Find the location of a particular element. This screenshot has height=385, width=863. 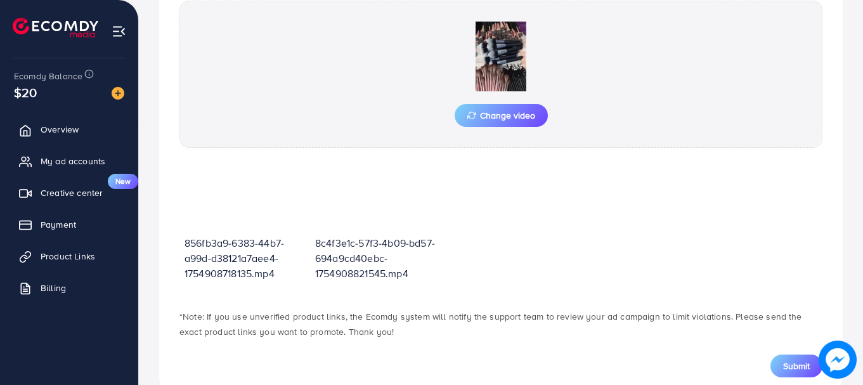

span: New is located at coordinates (123, 181).